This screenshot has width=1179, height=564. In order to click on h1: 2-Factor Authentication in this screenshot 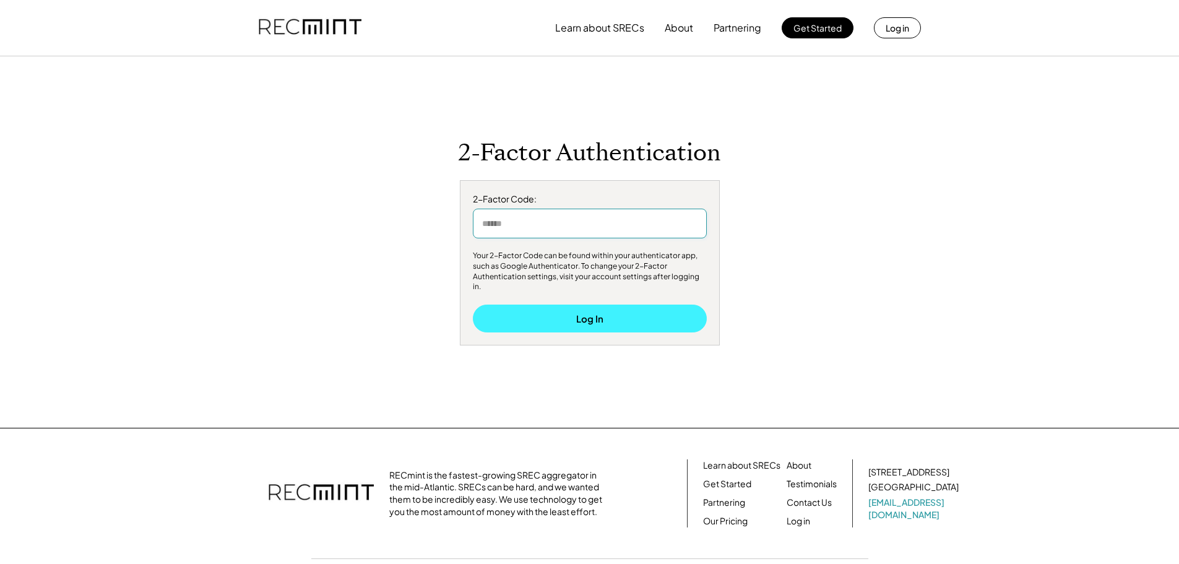, I will do `click(589, 153)`.